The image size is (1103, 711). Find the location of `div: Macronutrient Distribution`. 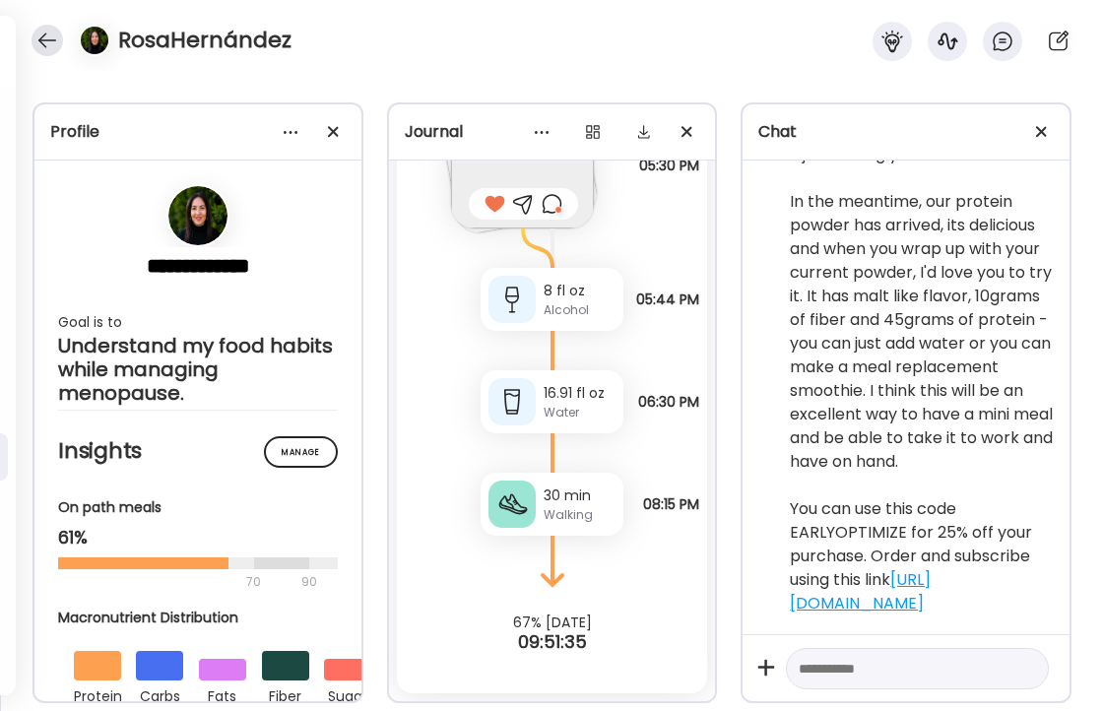

div: Macronutrient Distribution is located at coordinates (223, 618).